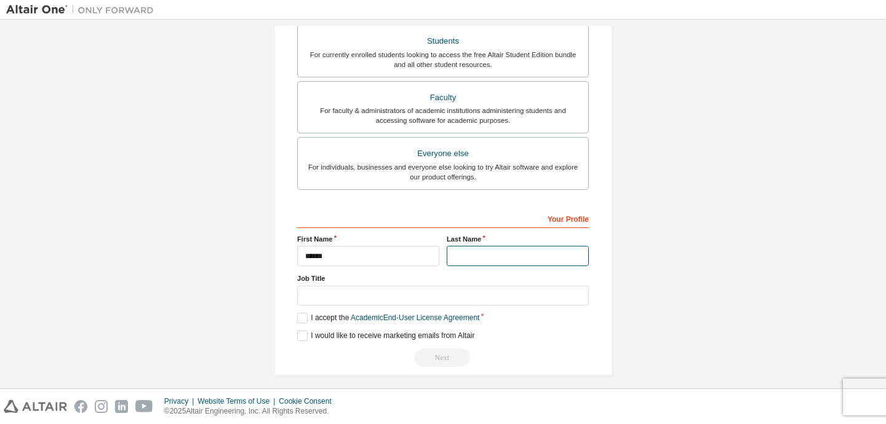 The height and width of the screenshot is (424, 886). Describe the element at coordinates (144, 407) in the screenshot. I see `img: youtube.svg` at that location.